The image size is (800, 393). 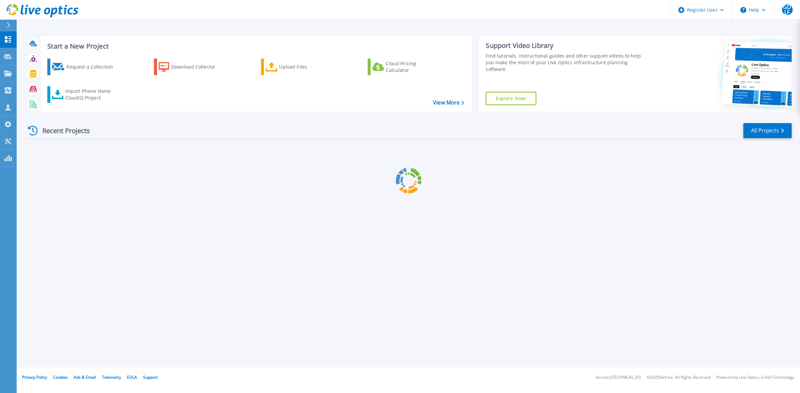 What do you see at coordinates (412, 67) in the screenshot?
I see `div: Cloud Pricing Calculator` at bounding box center [412, 67].